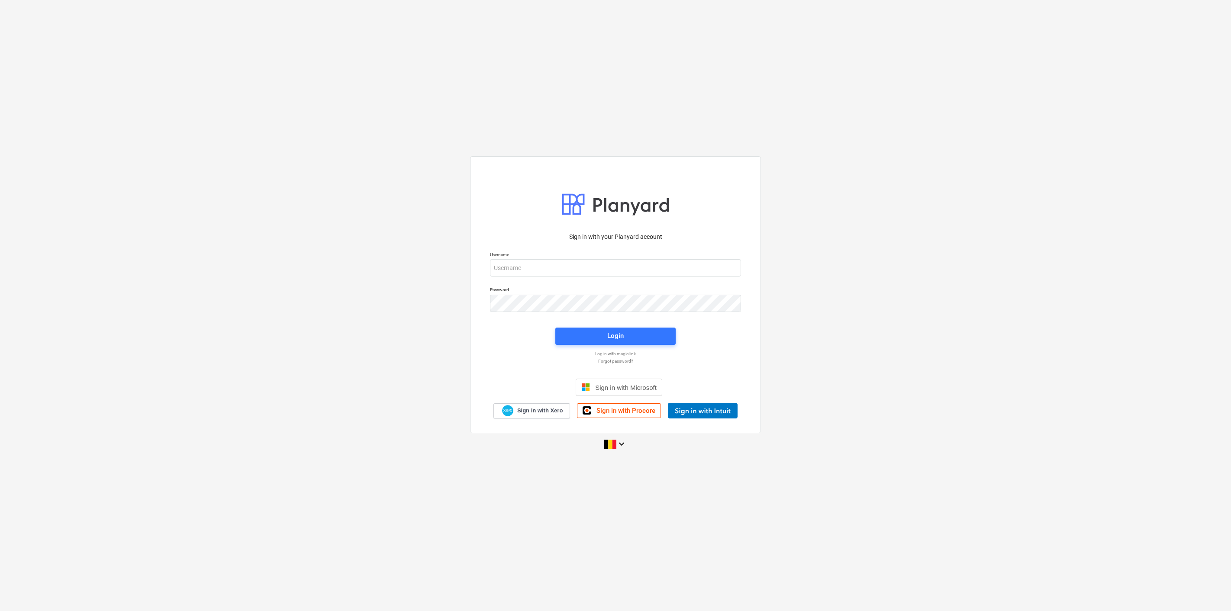 This screenshot has width=1231, height=611. What do you see at coordinates (616, 361) in the screenshot?
I see `p: Forgot password?` at bounding box center [616, 361].